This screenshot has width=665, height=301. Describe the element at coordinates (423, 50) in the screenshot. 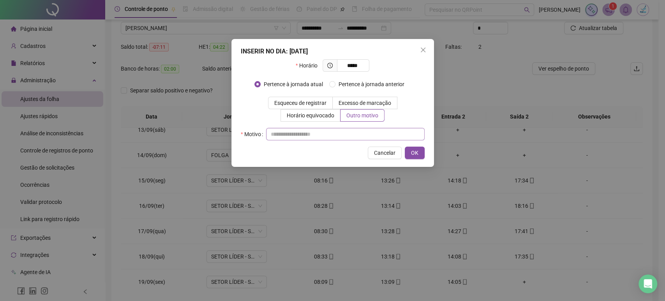

I see `button: Close` at that location.